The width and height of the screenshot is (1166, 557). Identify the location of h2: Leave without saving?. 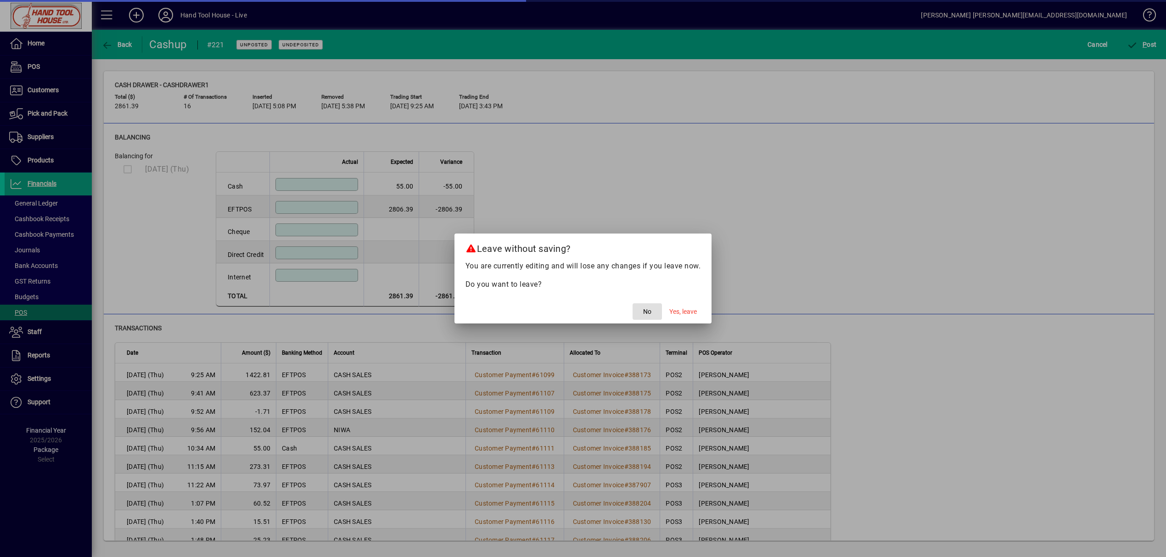
(583, 247).